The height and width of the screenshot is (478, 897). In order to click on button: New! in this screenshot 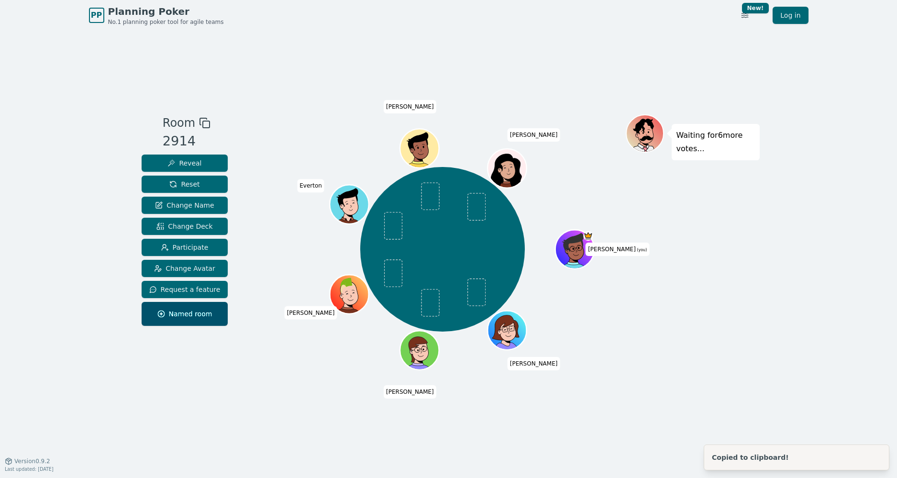, I will do `click(745, 15)`.